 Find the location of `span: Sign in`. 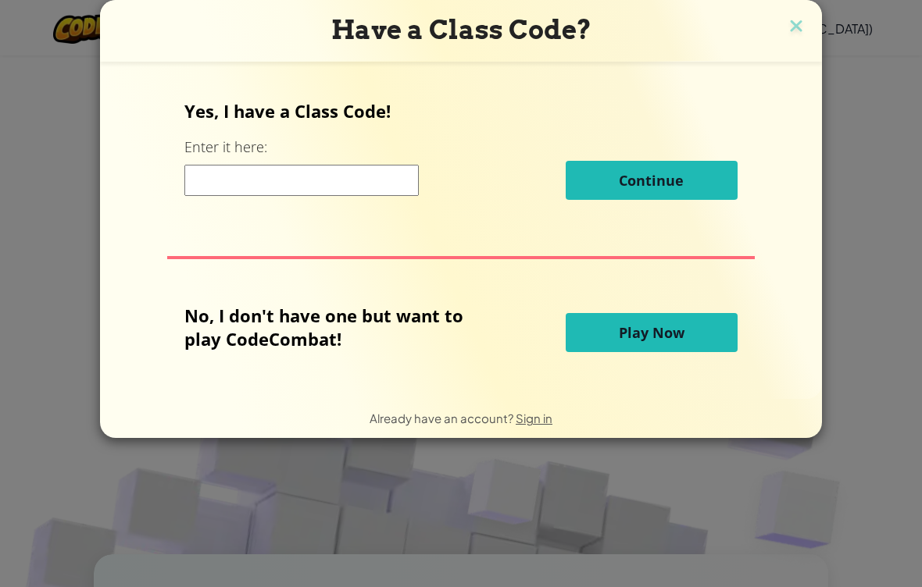

span: Sign in is located at coordinates (533, 418).